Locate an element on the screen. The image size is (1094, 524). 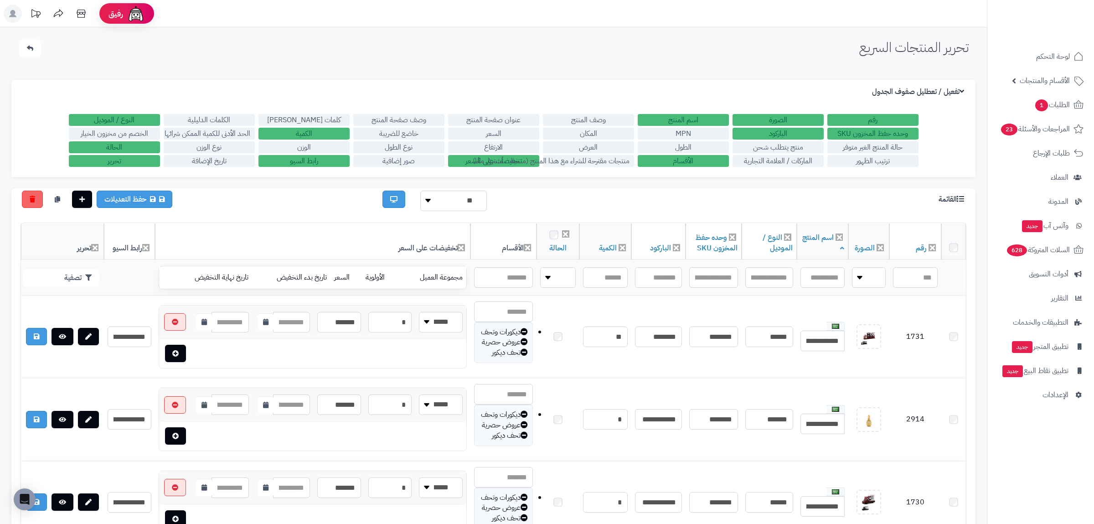
img: ai-face.png is located at coordinates (136, 14).